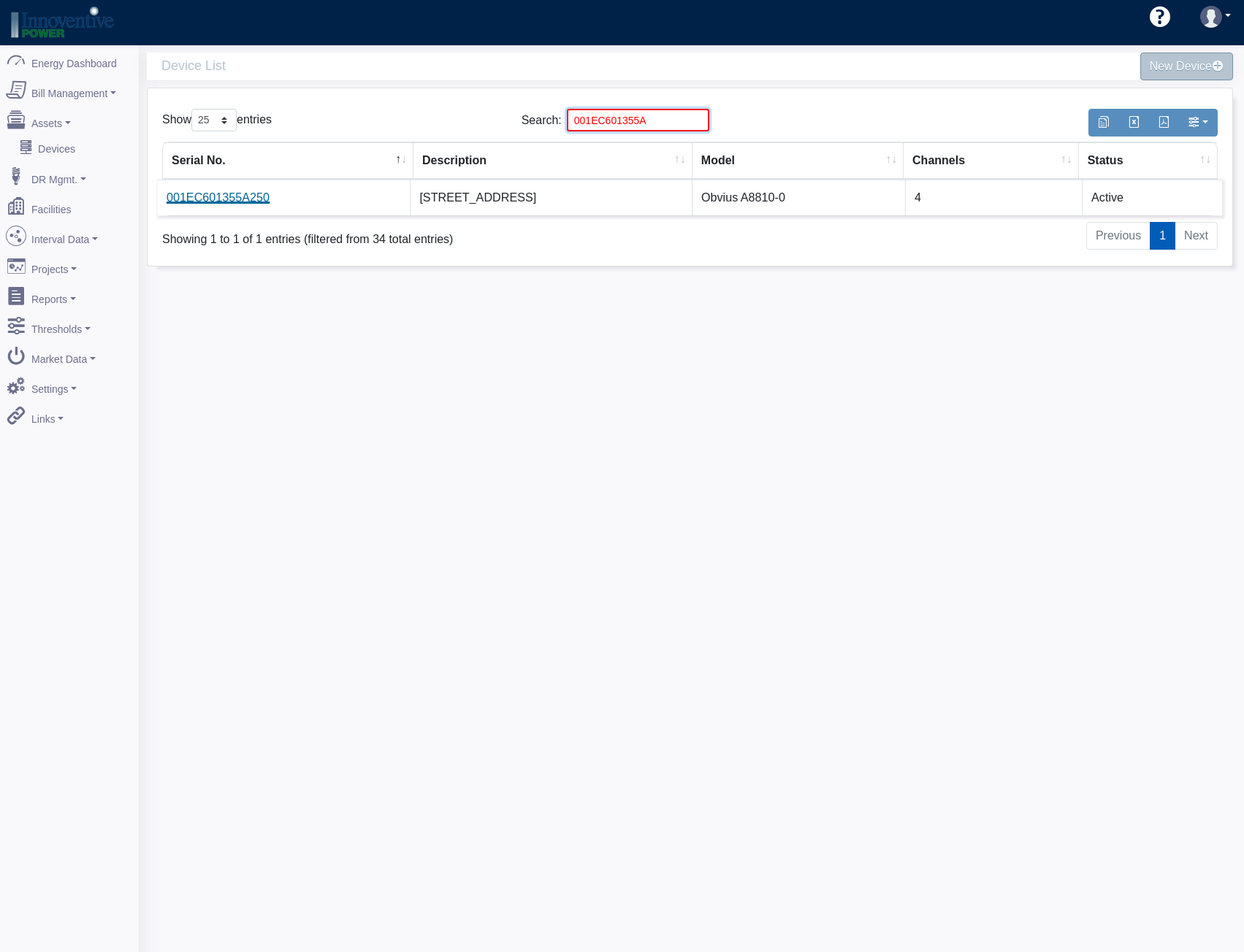  I want to click on th: Channels : activate to sort column ascending, so click(991, 161).